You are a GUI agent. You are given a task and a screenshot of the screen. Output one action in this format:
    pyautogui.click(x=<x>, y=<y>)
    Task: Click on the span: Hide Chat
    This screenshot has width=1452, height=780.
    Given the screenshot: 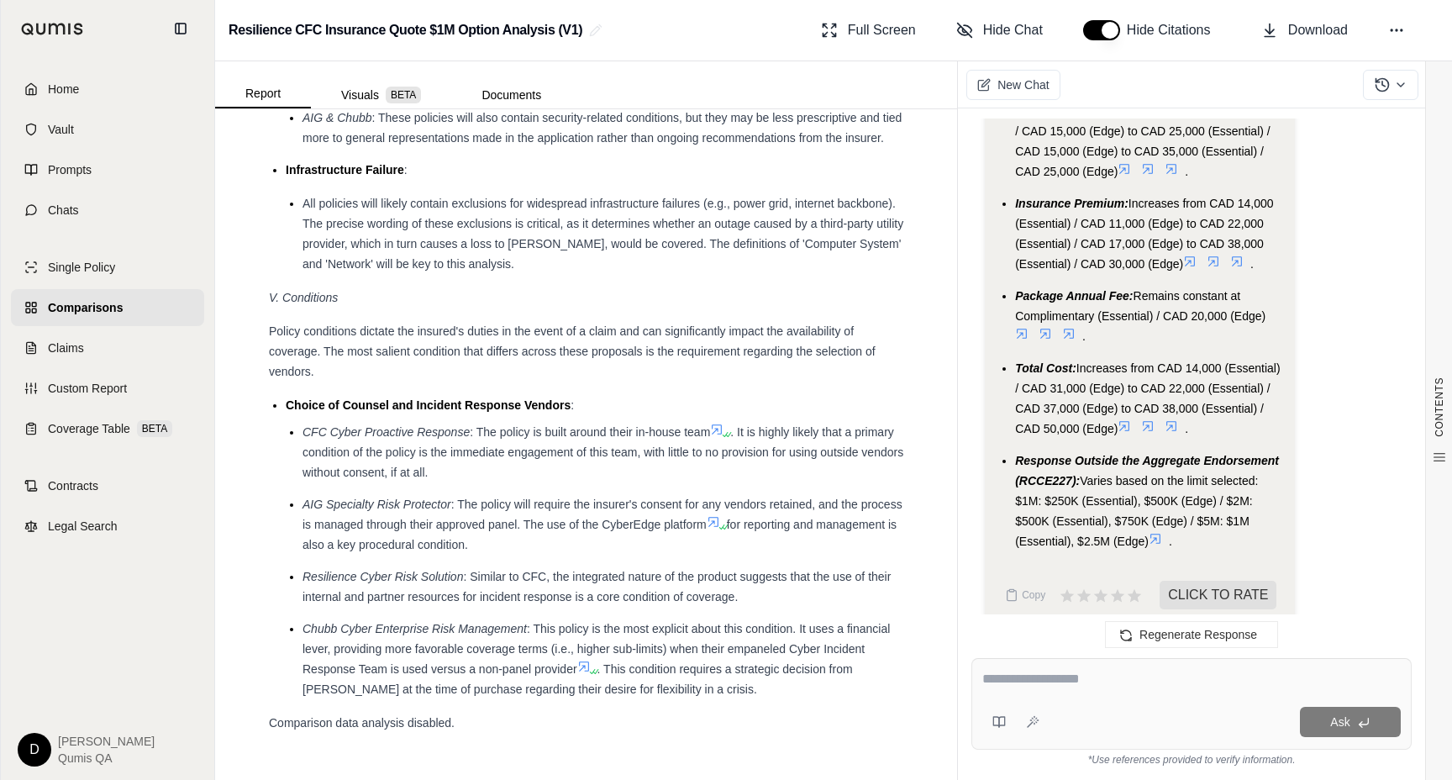 What is the action you would take?
    pyautogui.click(x=1013, y=30)
    